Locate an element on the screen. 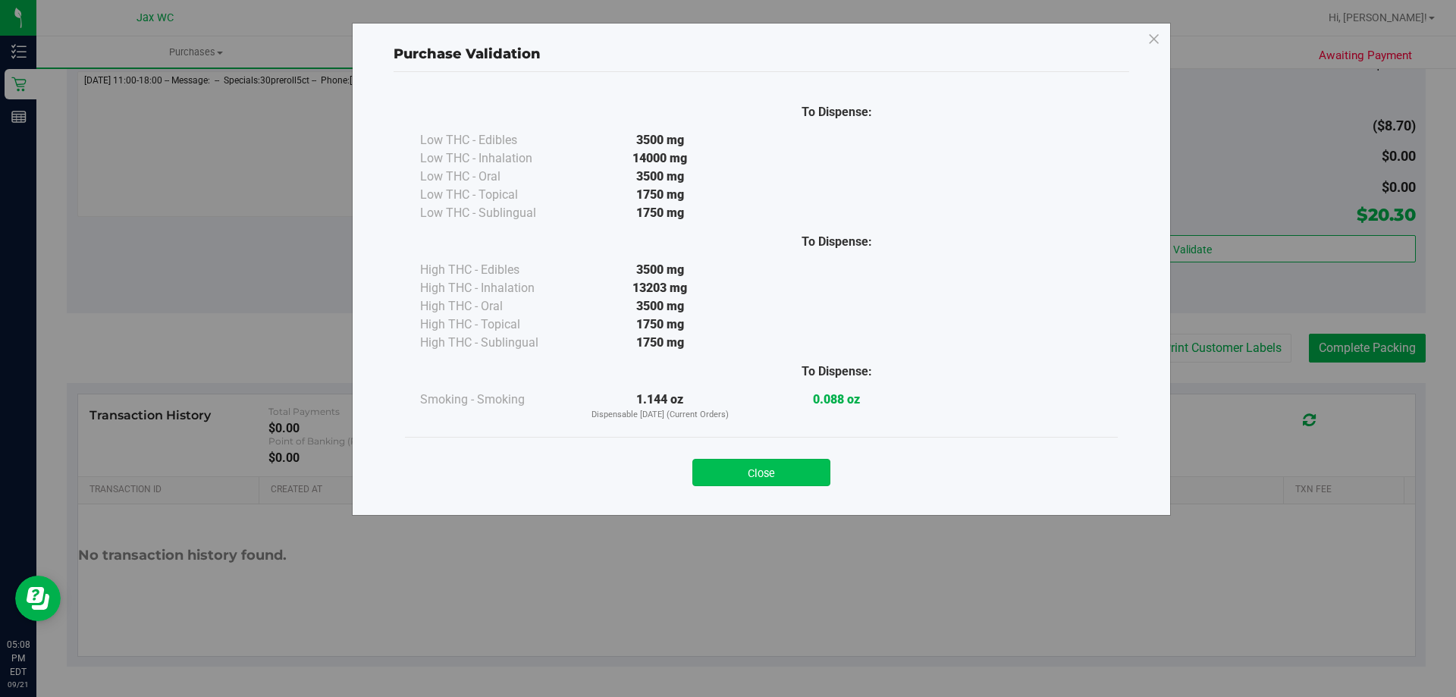 The image size is (1456, 697). div: Low THC - Sublingual is located at coordinates (496, 213).